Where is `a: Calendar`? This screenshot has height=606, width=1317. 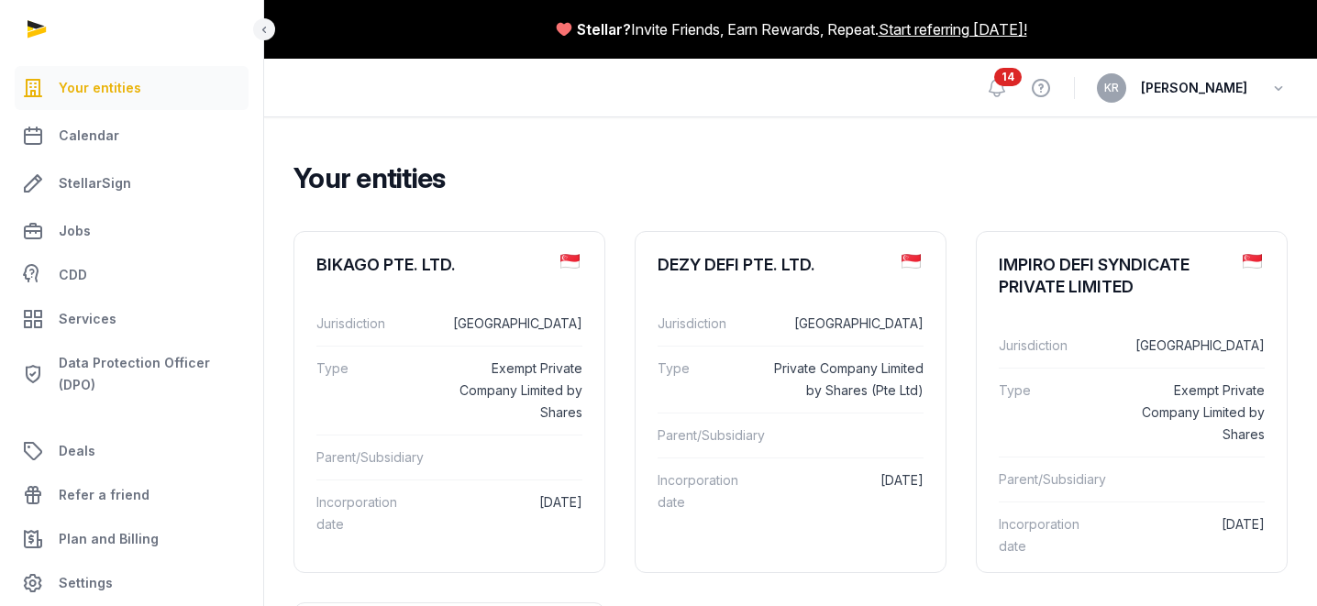
a: Calendar is located at coordinates (131, 136).